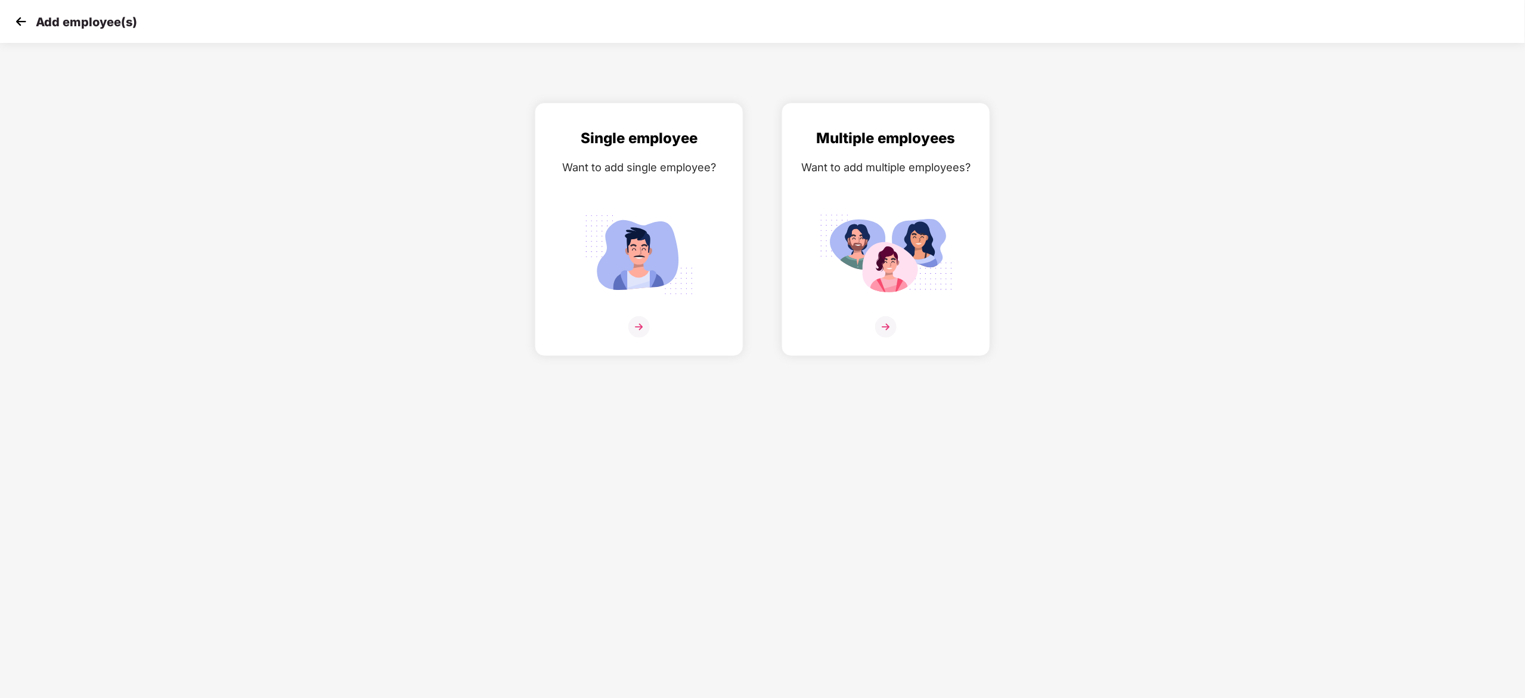 The height and width of the screenshot is (698, 1525). Describe the element at coordinates (886, 167) in the screenshot. I see `div: Want to add multiple employees?` at that location.